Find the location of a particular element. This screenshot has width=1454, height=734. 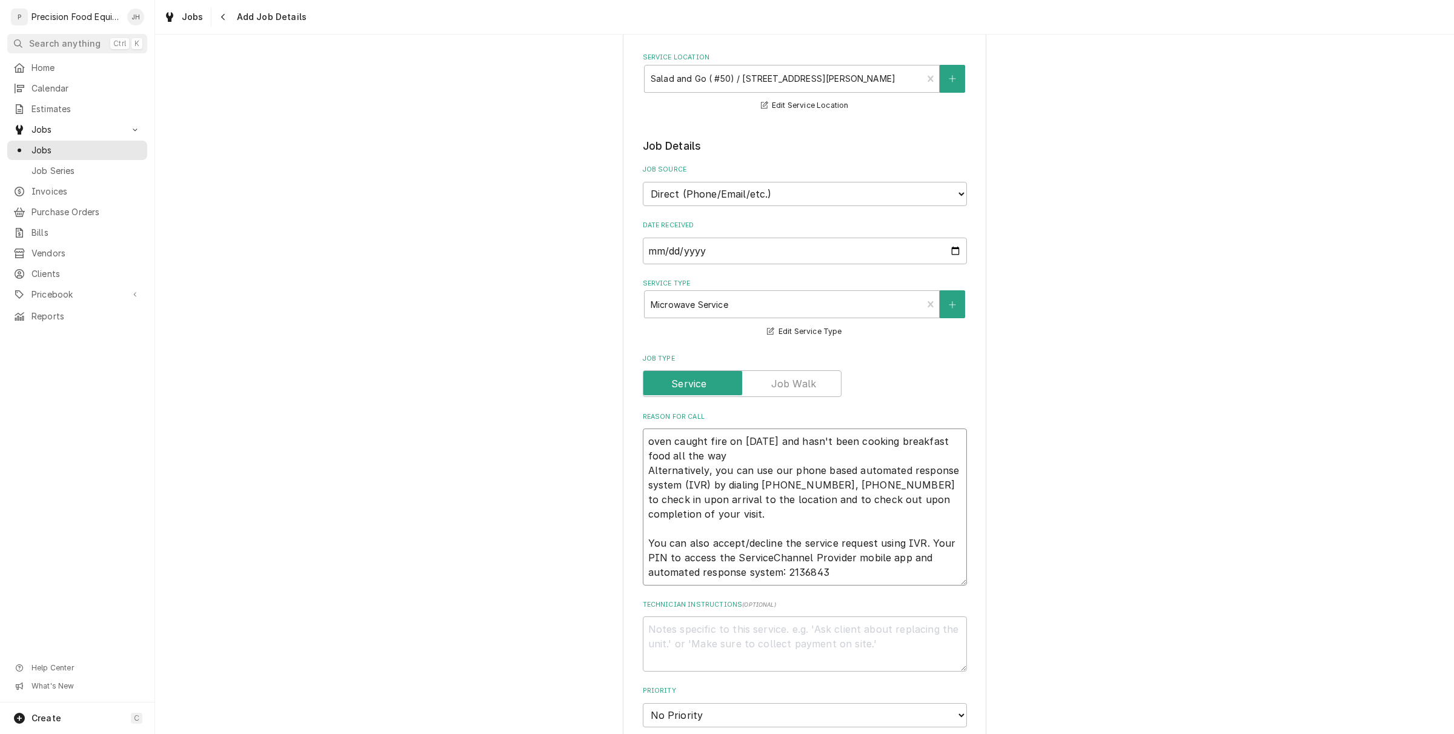

div: Jason Hertel's Avatar is located at coordinates (136, 17).